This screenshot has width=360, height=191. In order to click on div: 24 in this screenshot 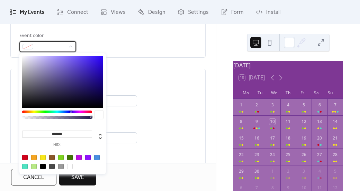, I will do `click(272, 155)`.